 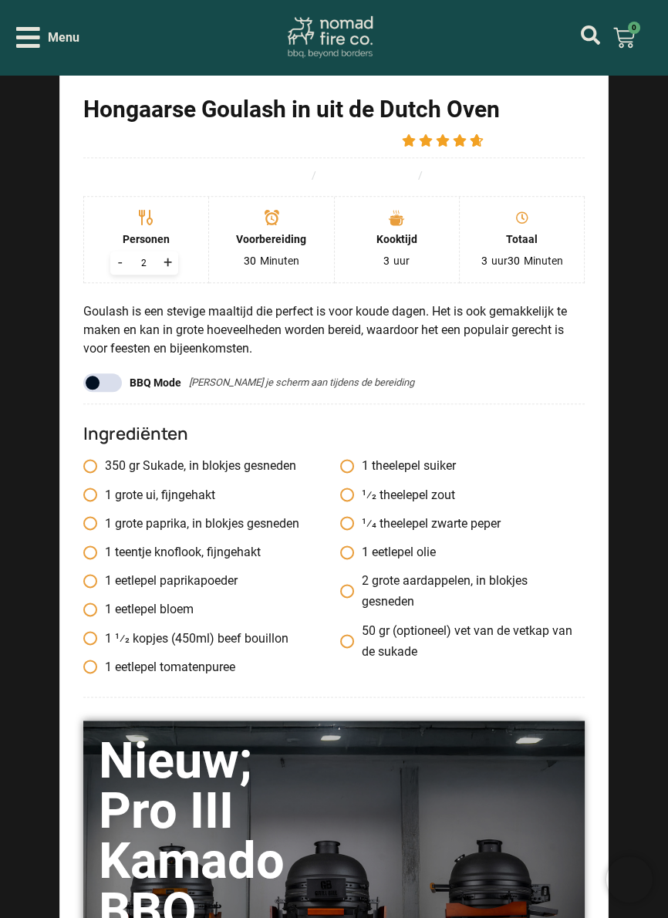 I want to click on span: theelepel zout, so click(x=417, y=495).